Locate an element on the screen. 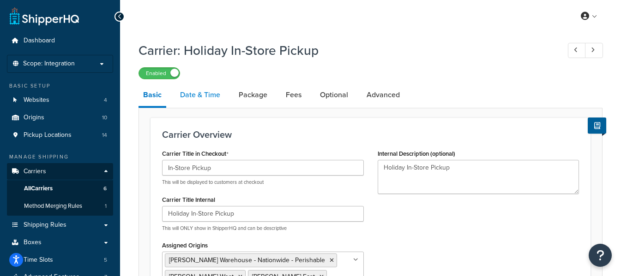 This screenshot has height=276, width=621. span: Method Merging Rules is located at coordinates (53, 206).